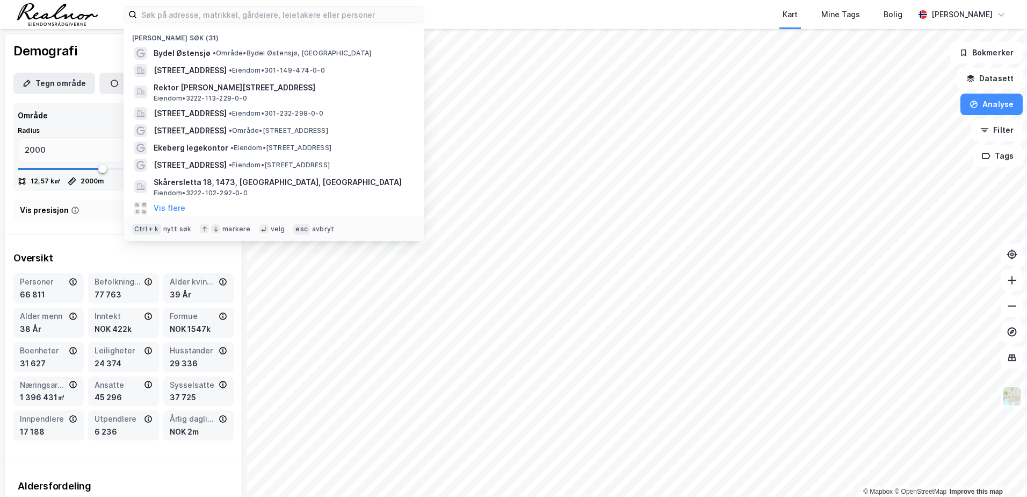 The width and height of the screenshot is (1027, 497). What do you see at coordinates (281, 15) in the screenshot?
I see `input: Søk på adresse, matrikkel, gårdeiere, leietakere eller personer` at bounding box center [281, 15].